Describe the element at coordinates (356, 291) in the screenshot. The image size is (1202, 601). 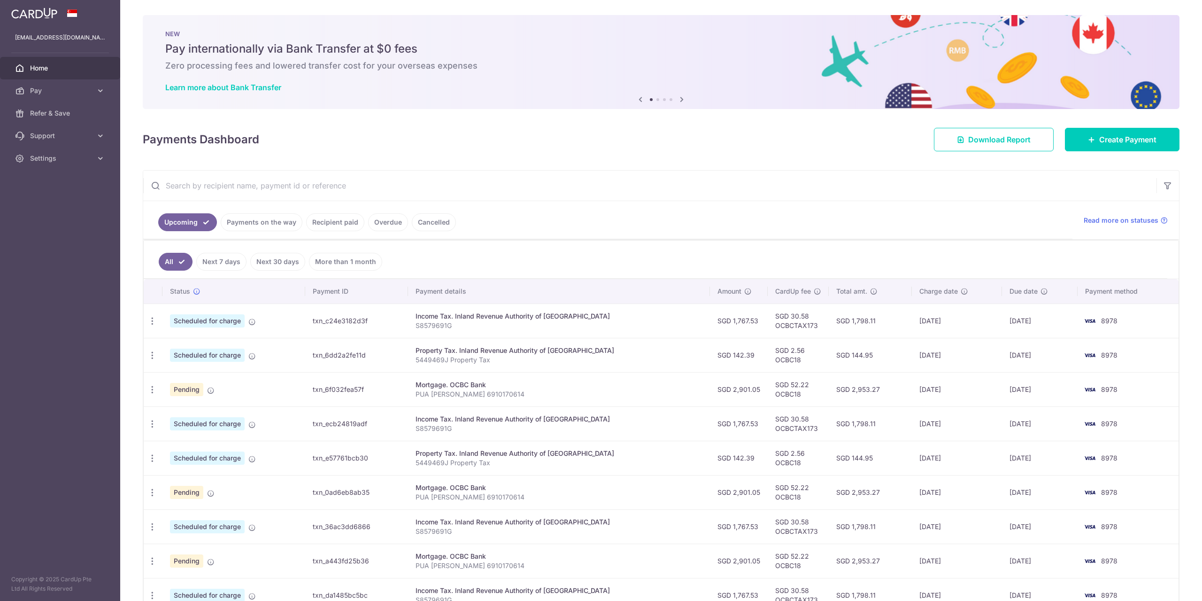
I see `th: Payment ID` at that location.